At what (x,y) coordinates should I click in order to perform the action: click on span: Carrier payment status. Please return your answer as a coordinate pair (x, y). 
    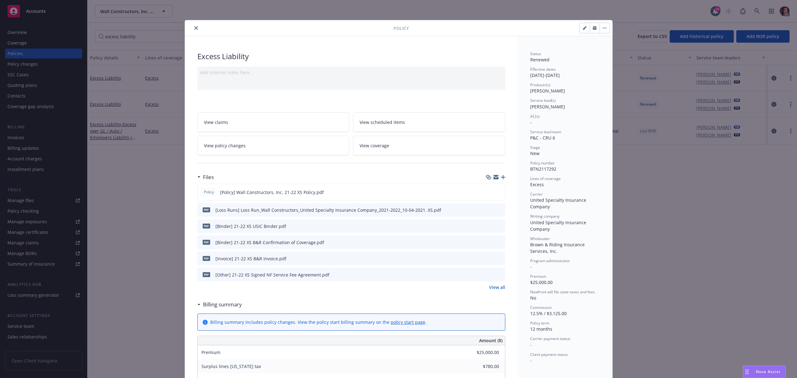
    Looking at the image, I should click on (550, 338).